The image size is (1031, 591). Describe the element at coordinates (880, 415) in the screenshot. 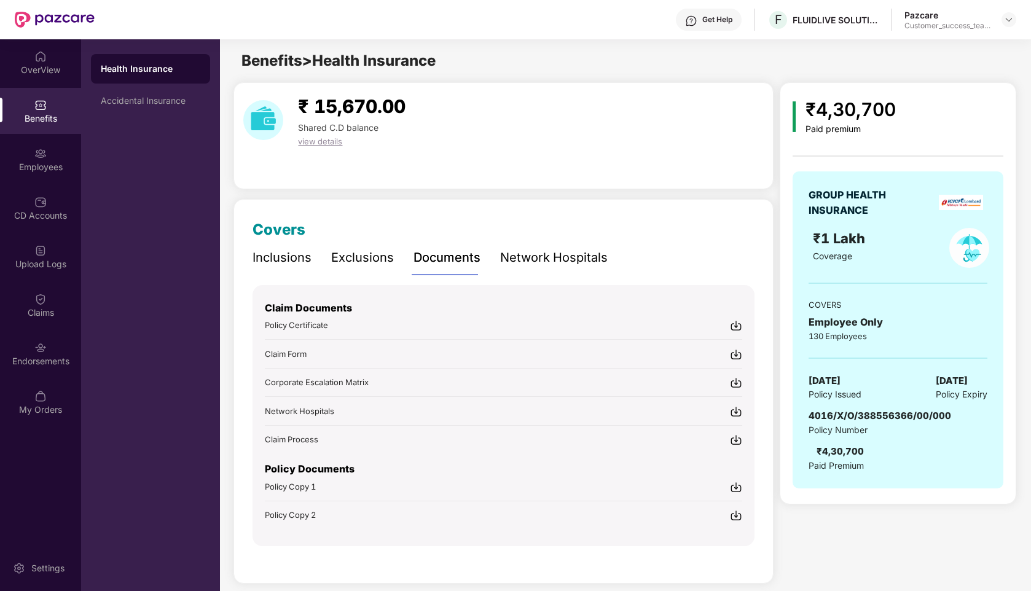

I see `span: 4016/X/O/388556366/00/000` at that location.